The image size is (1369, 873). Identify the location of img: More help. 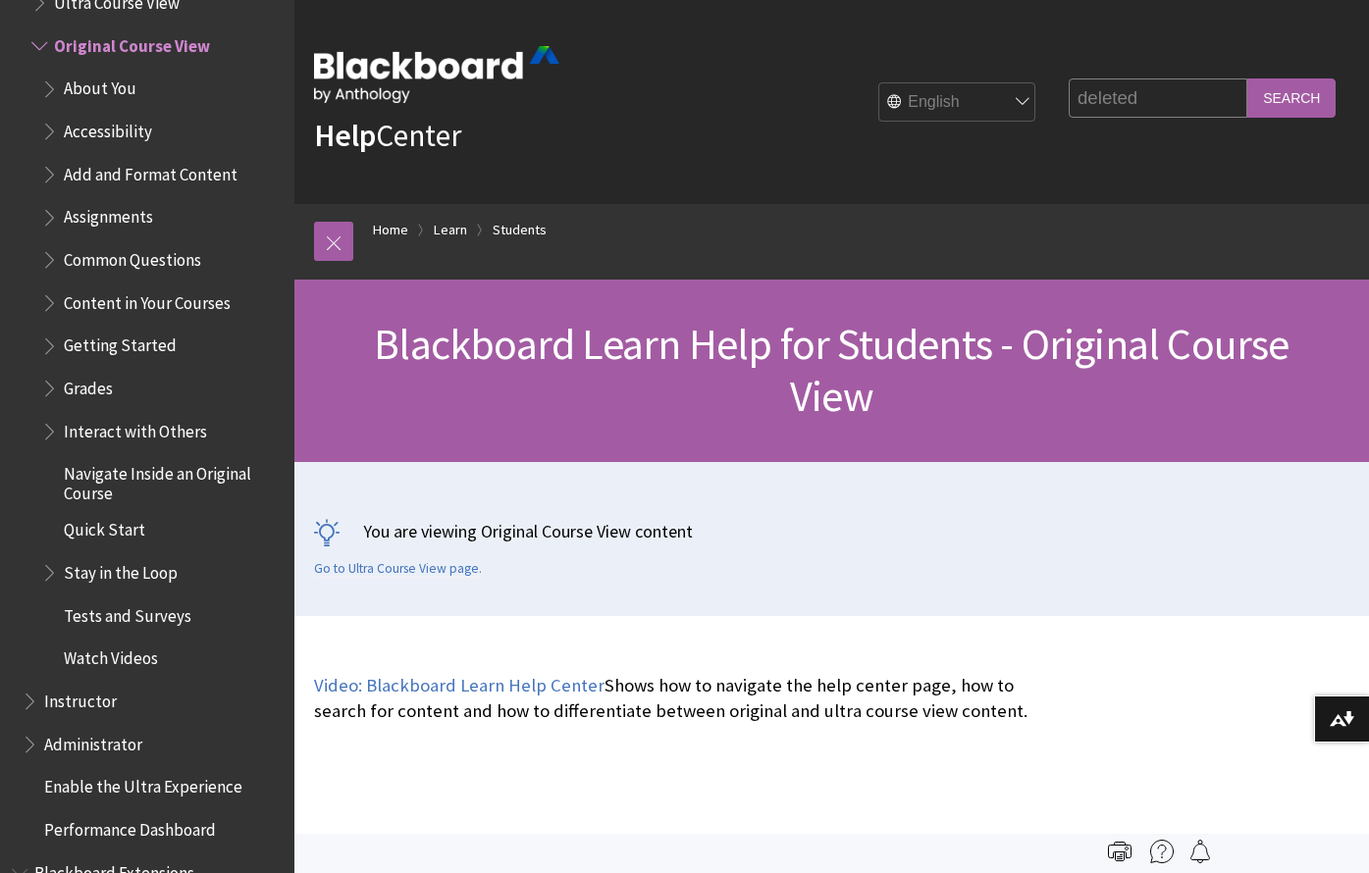
(1162, 852).